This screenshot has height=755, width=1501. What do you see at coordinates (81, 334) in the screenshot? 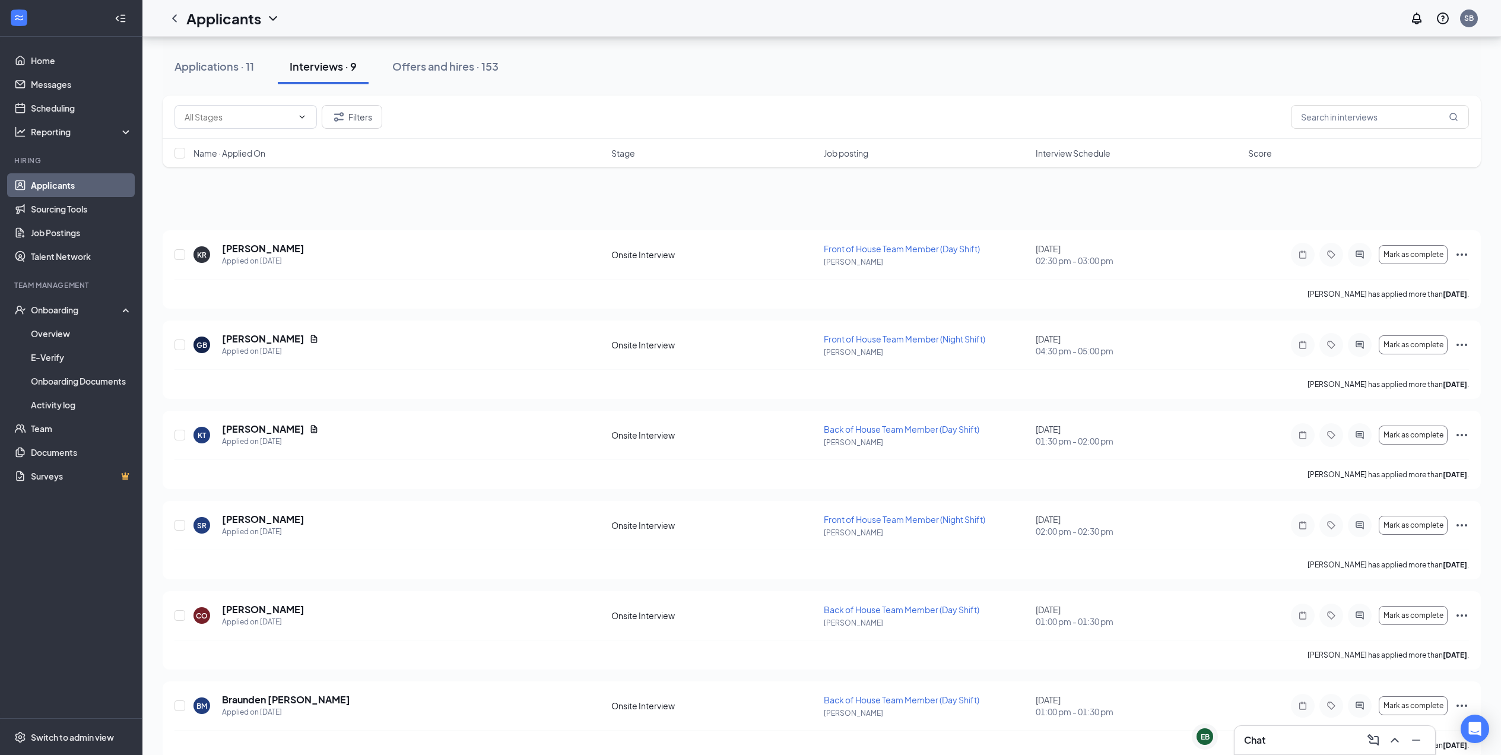
I see `a: Overview` at bounding box center [81, 334].